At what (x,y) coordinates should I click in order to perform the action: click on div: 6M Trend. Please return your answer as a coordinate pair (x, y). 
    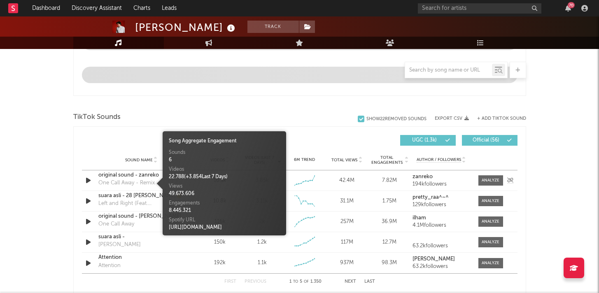
    Looking at the image, I should click on (304, 160).